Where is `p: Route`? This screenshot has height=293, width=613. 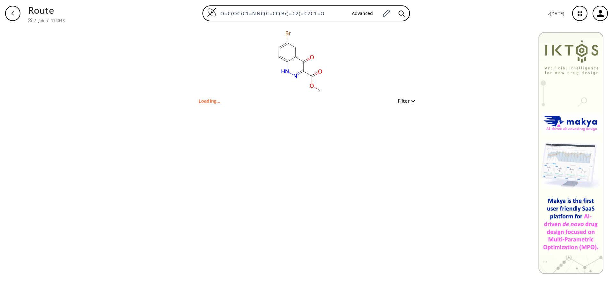 p: Route is located at coordinates (46, 10).